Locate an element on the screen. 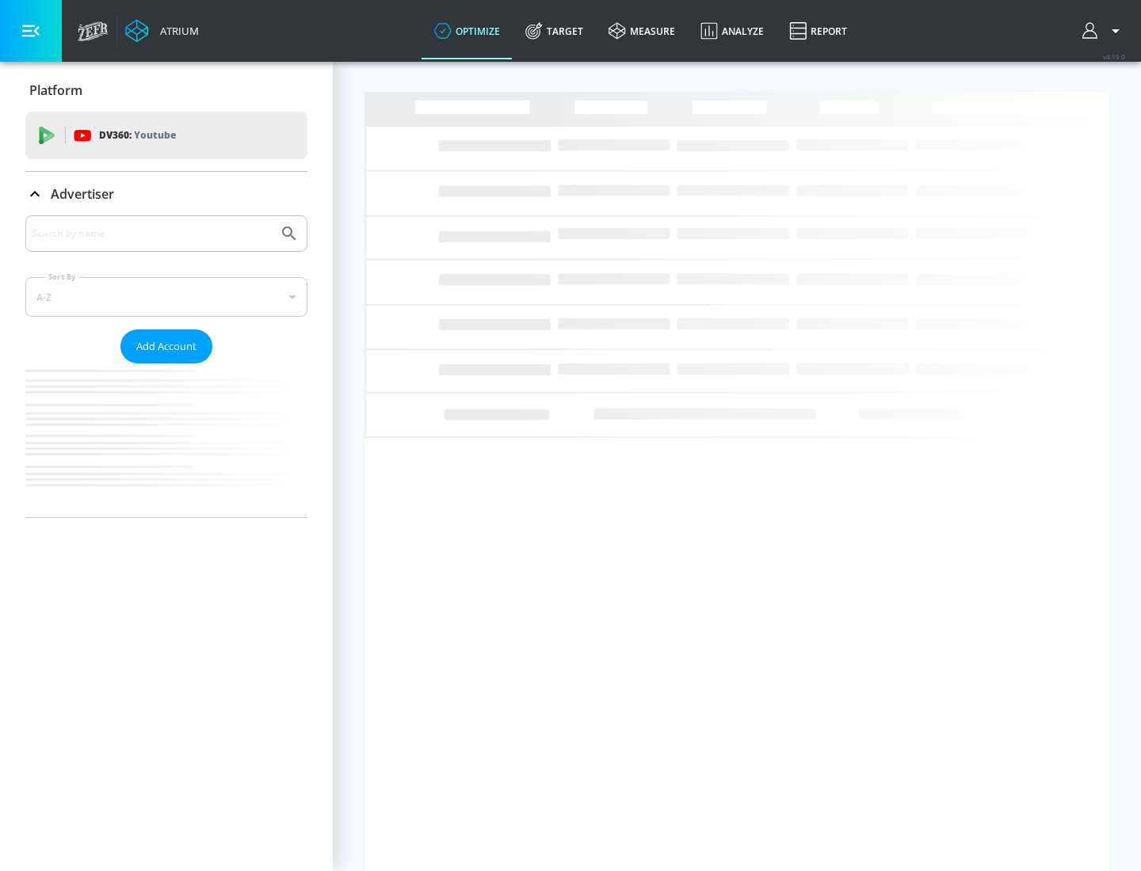 The image size is (1141, 871). a: Target is located at coordinates (554, 31).